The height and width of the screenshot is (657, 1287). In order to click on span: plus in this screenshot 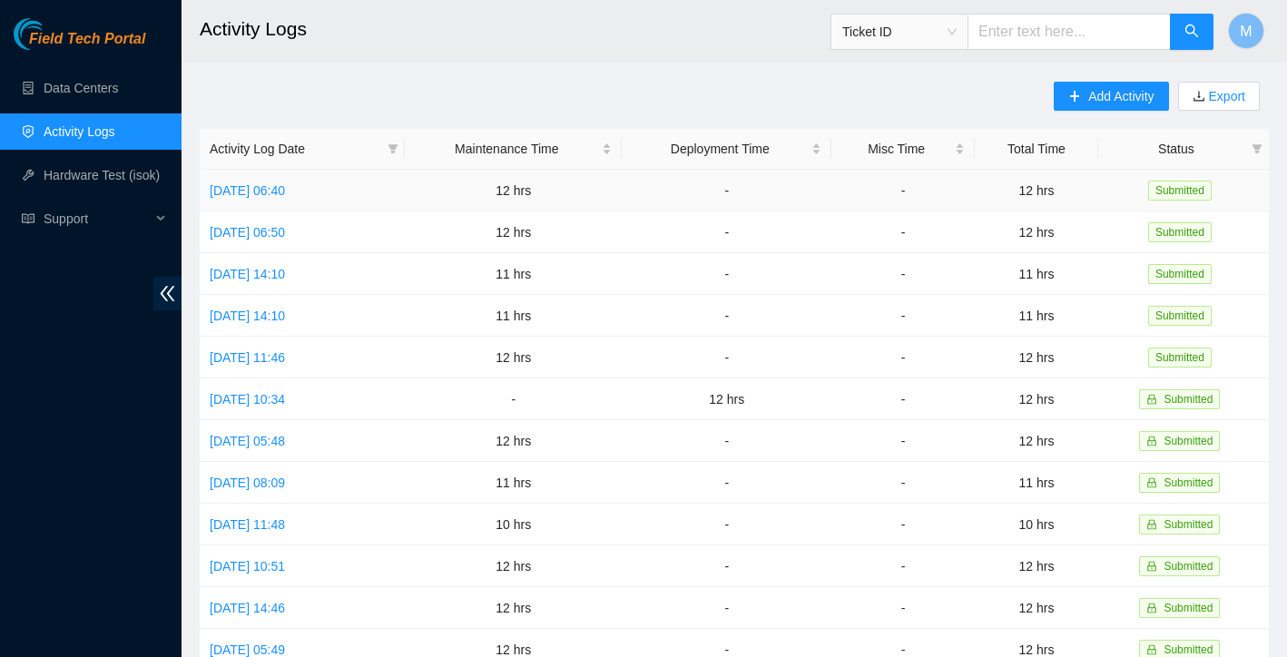, I will do `click(1075, 97)`.